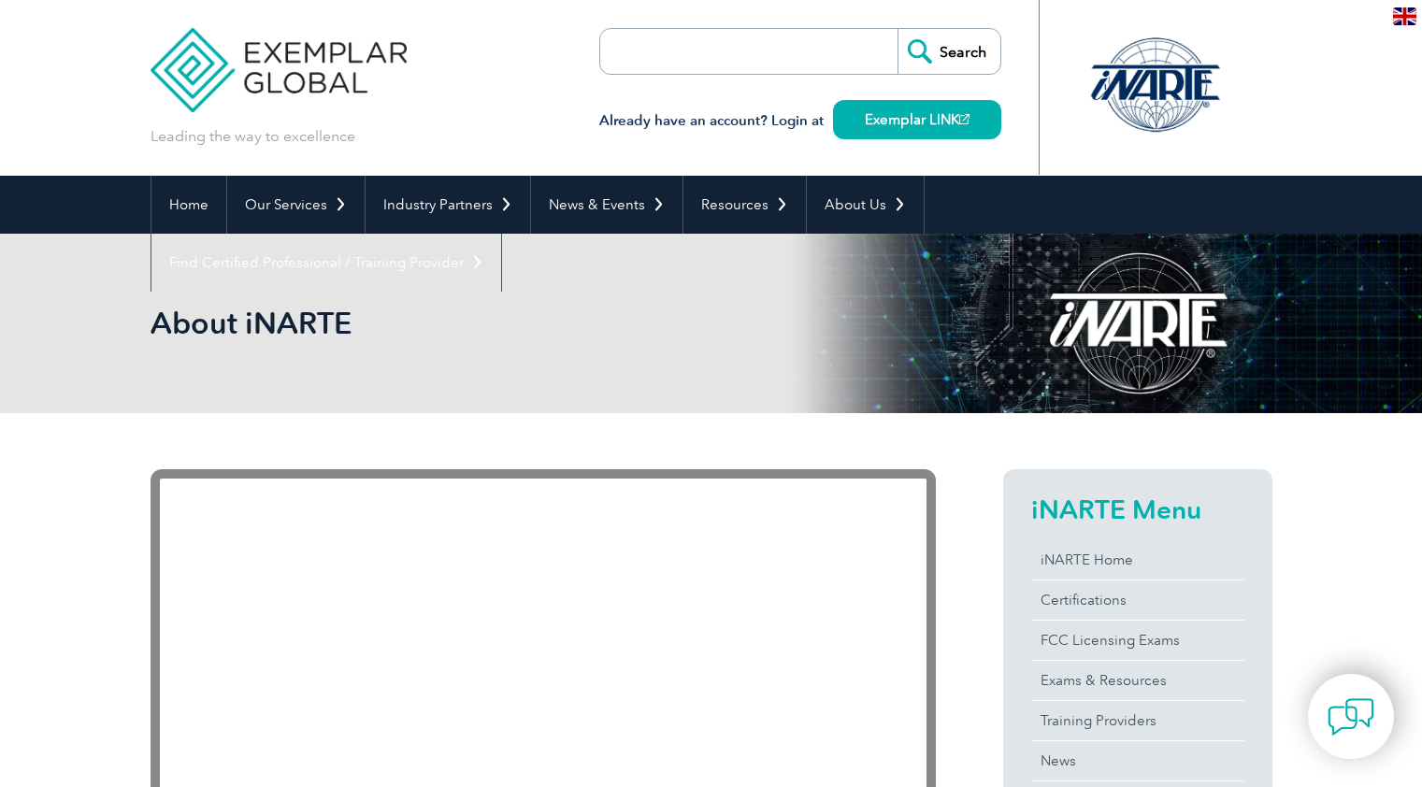  I want to click on a: Industry Partners, so click(448, 205).